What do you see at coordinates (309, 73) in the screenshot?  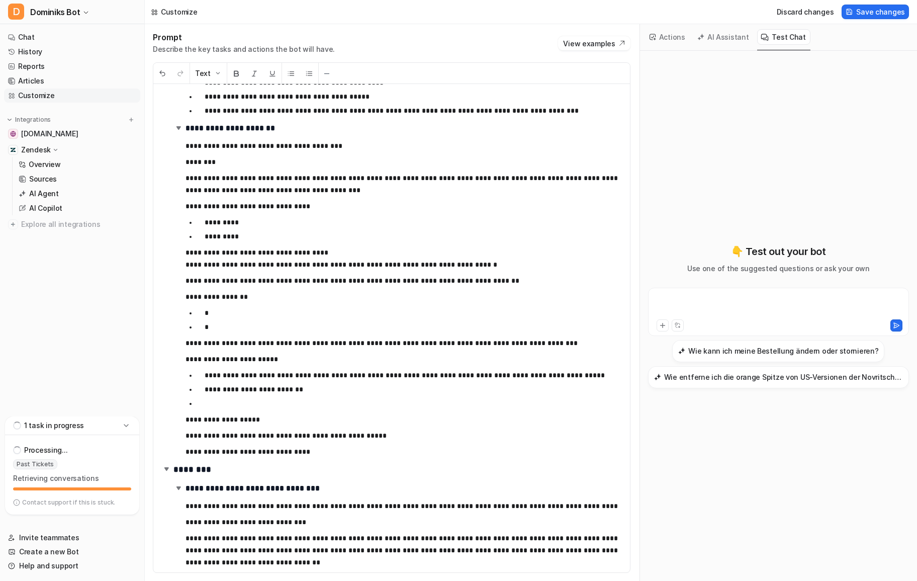 I see `button: Ordered List` at bounding box center [309, 73].